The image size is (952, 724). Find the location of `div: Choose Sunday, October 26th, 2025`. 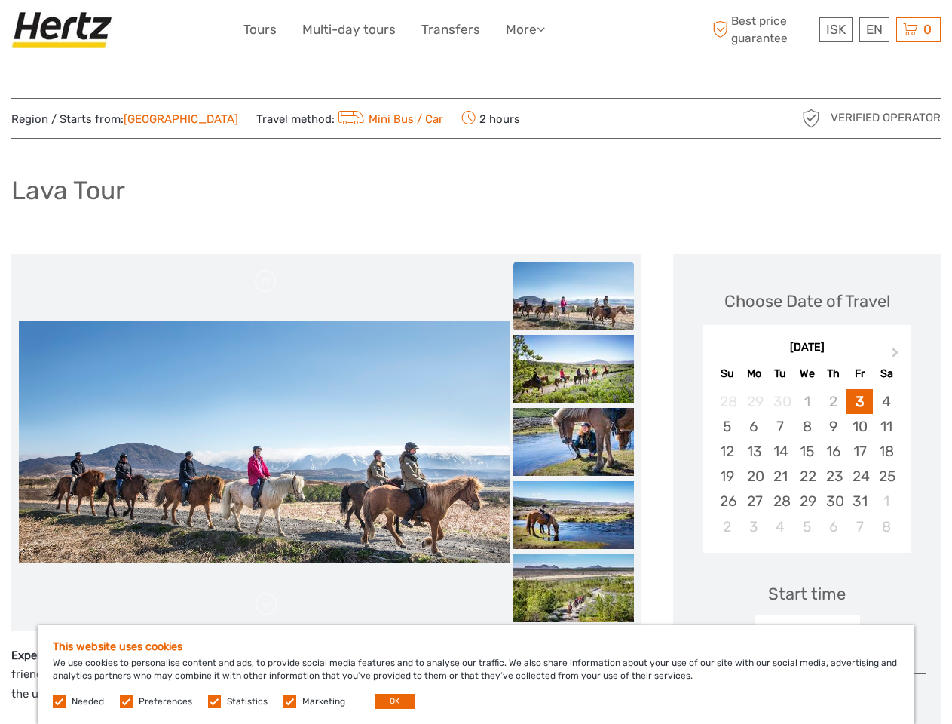

div: Choose Sunday, October 26th, 2025 is located at coordinates (727, 501).